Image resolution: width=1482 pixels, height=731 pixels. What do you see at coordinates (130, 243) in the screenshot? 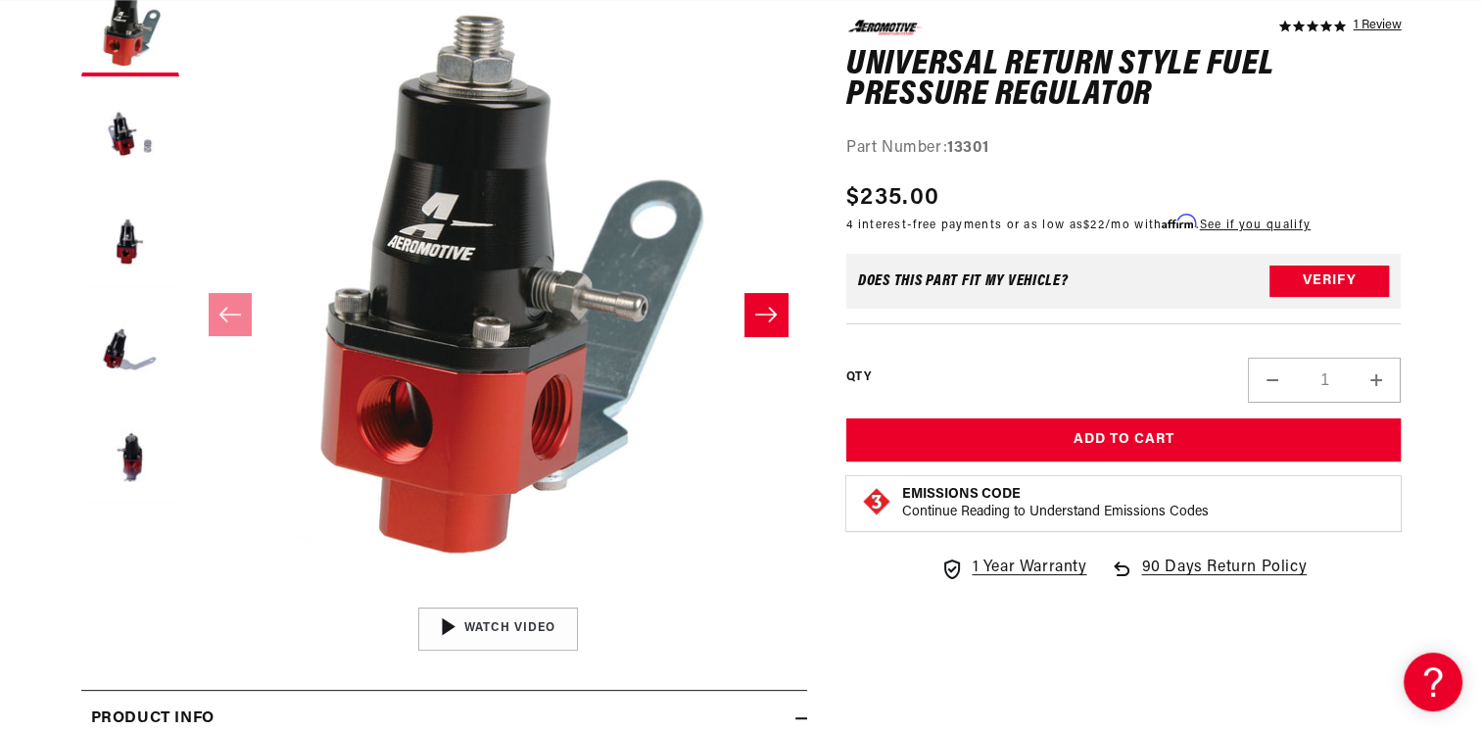
I see `button: Load image 3 in gallery view` at bounding box center [130, 243].